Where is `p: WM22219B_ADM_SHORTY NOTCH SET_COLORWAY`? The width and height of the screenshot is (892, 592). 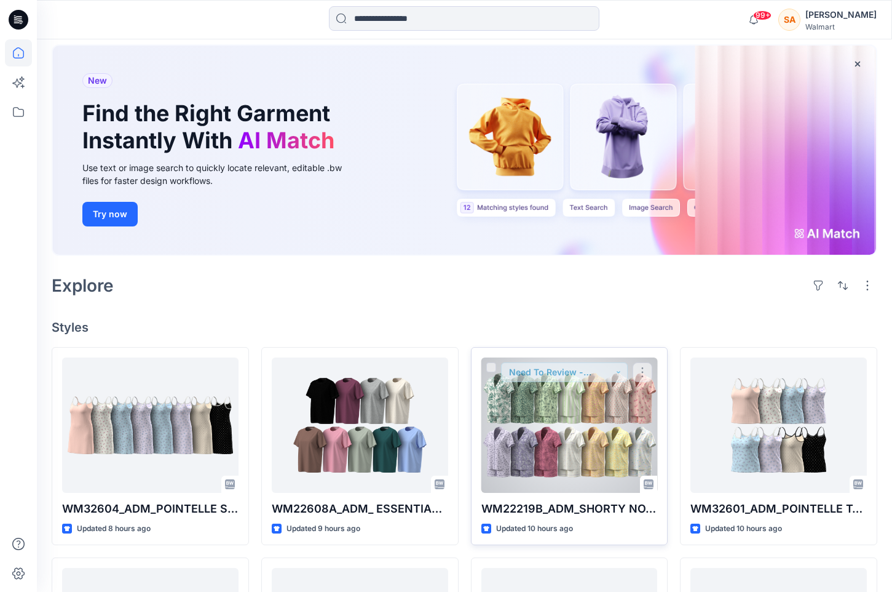
p: WM22219B_ADM_SHORTY NOTCH SET_COLORWAY is located at coordinates (570, 509).